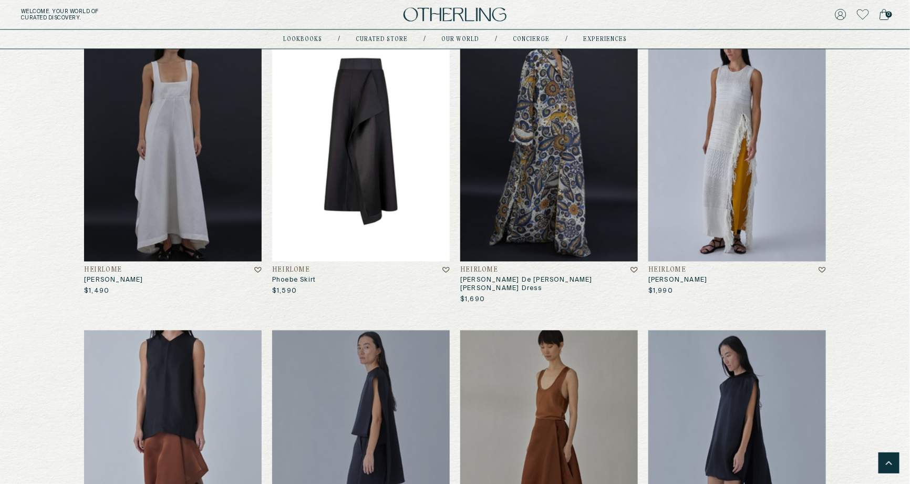 The width and height of the screenshot is (910, 484). Describe the element at coordinates (737, 141) in the screenshot. I see `img: Selena Tunic` at that location.